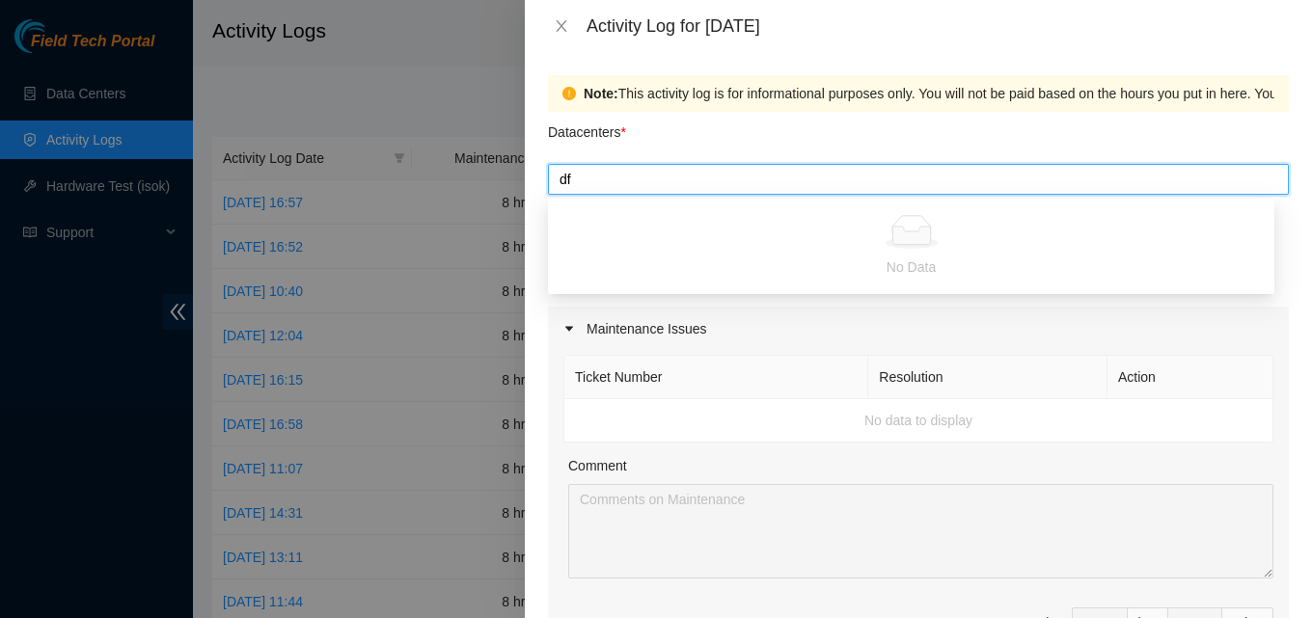 The height and width of the screenshot is (618, 1312). Describe the element at coordinates (569, 329) in the screenshot. I see `span: caret-right` at that location.